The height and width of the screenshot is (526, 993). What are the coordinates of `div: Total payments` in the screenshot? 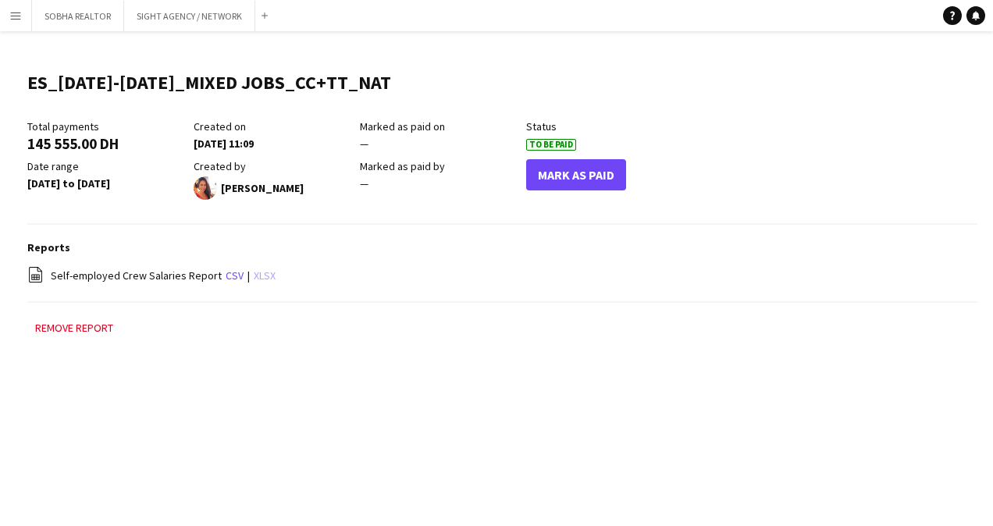 It's located at (106, 126).